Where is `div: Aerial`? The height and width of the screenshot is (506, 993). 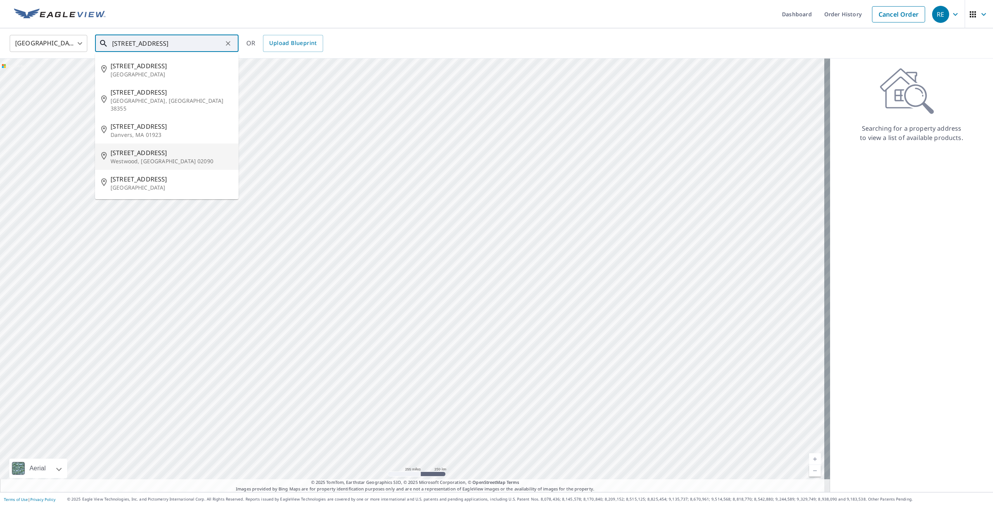 div: Aerial is located at coordinates (38, 469).